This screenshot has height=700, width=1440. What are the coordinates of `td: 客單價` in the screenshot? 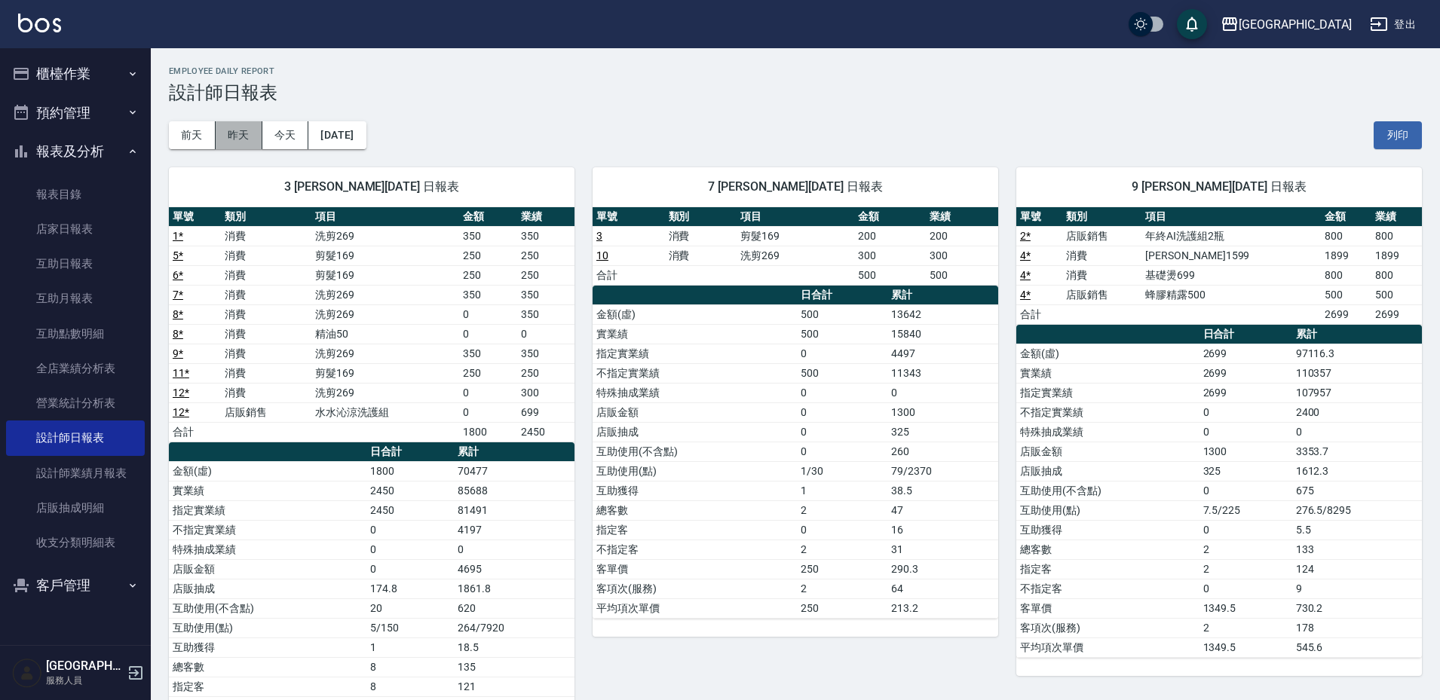 It's located at (1107, 608).